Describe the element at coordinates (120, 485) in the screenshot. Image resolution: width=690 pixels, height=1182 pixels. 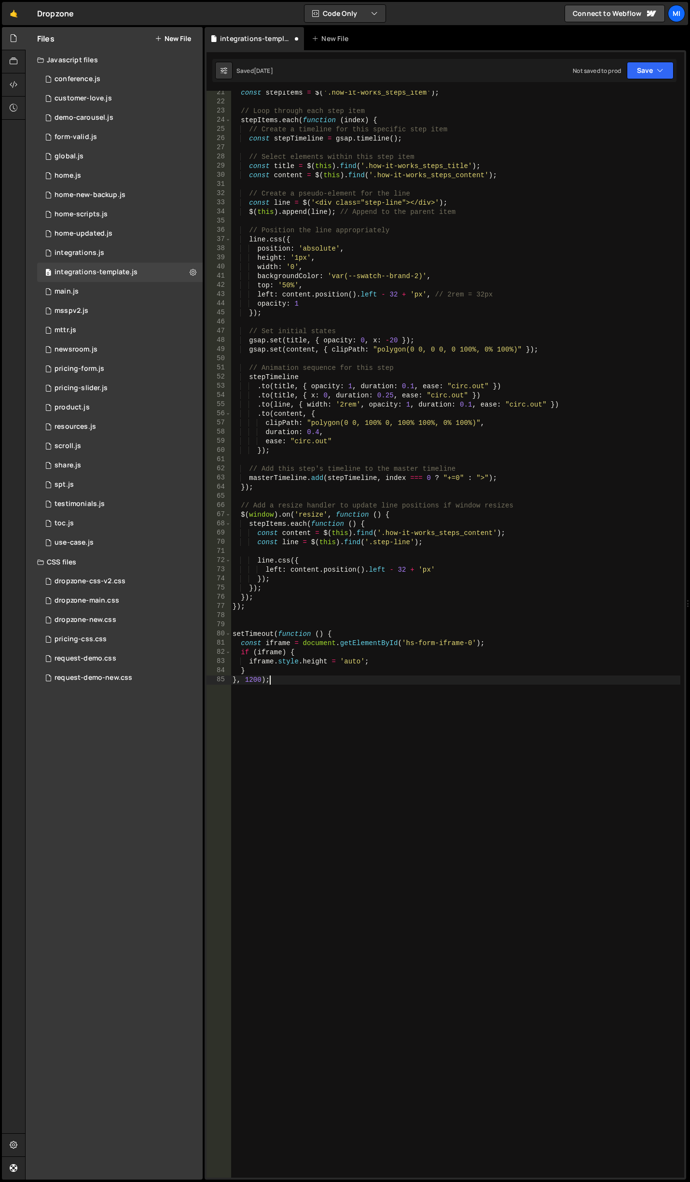
I see `div: 9831/24797.js` at that location.